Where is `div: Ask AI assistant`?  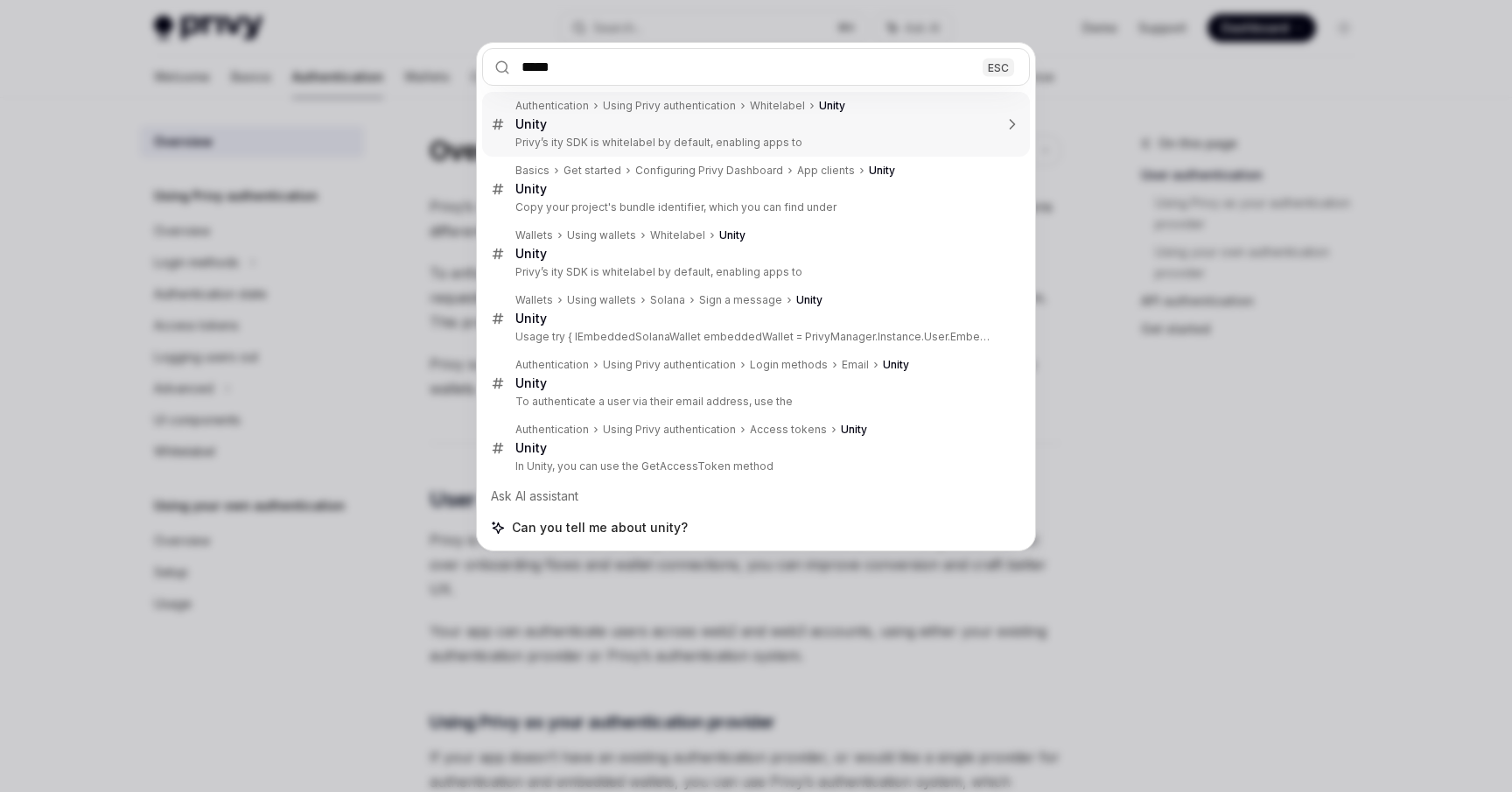
div: Ask AI assistant is located at coordinates (756, 497).